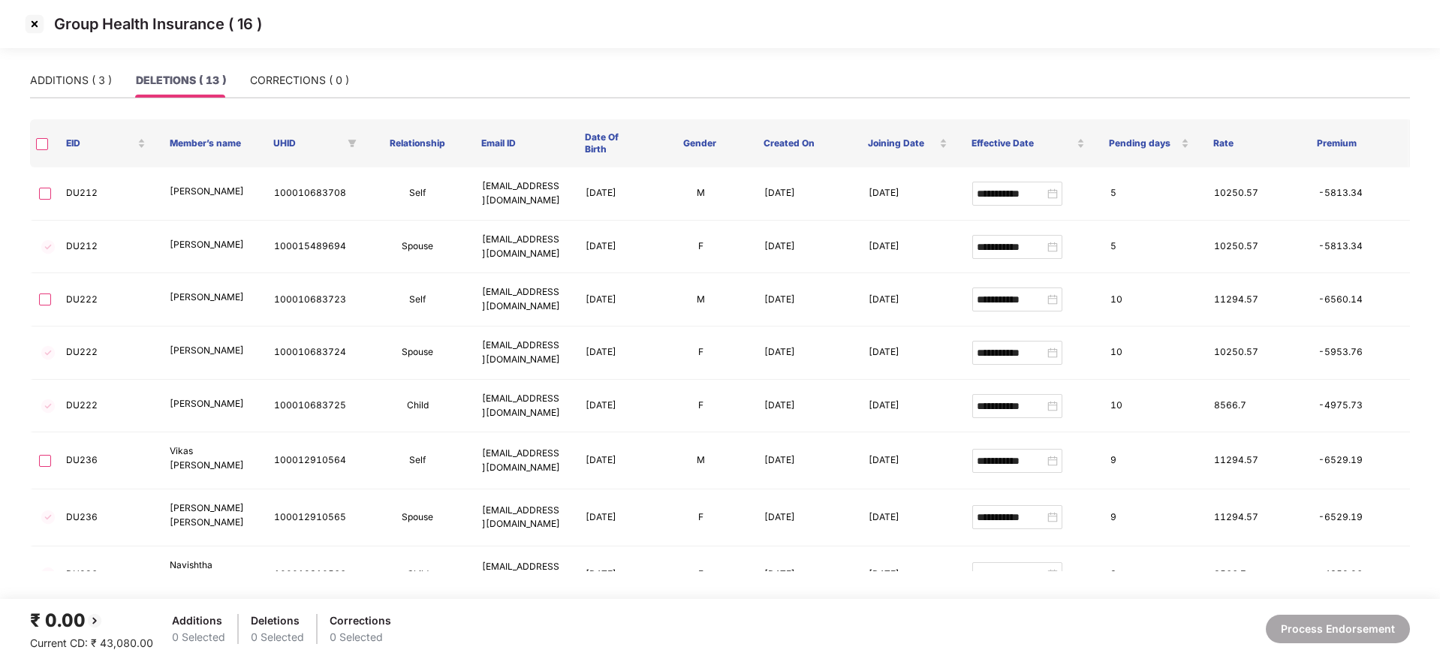 This screenshot has width=1440, height=659. I want to click on span: Current CD: ₹ 43,080.00, so click(92, 643).